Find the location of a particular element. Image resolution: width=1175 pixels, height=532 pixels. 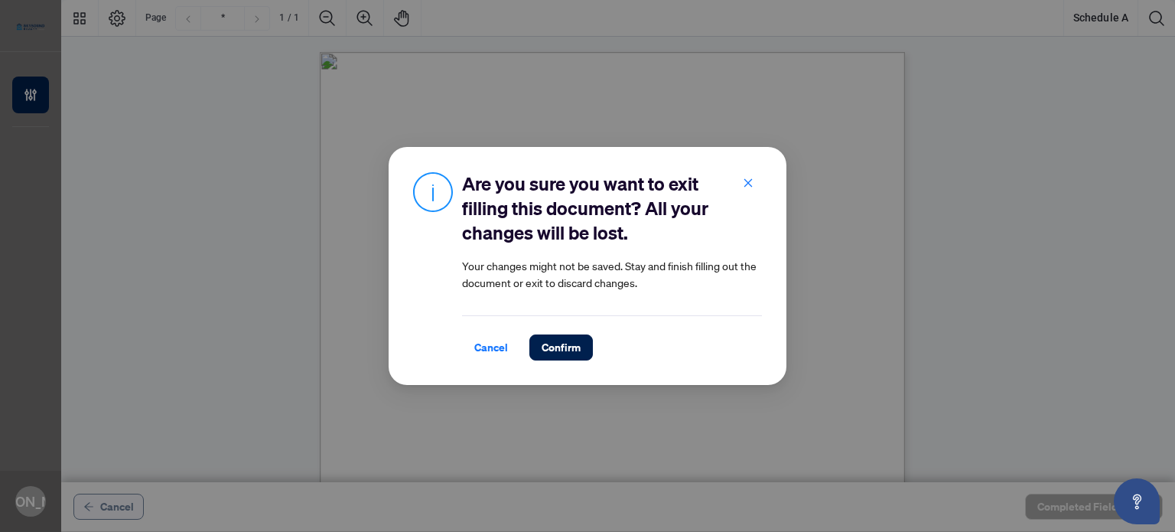

span: close is located at coordinates (748, 183).